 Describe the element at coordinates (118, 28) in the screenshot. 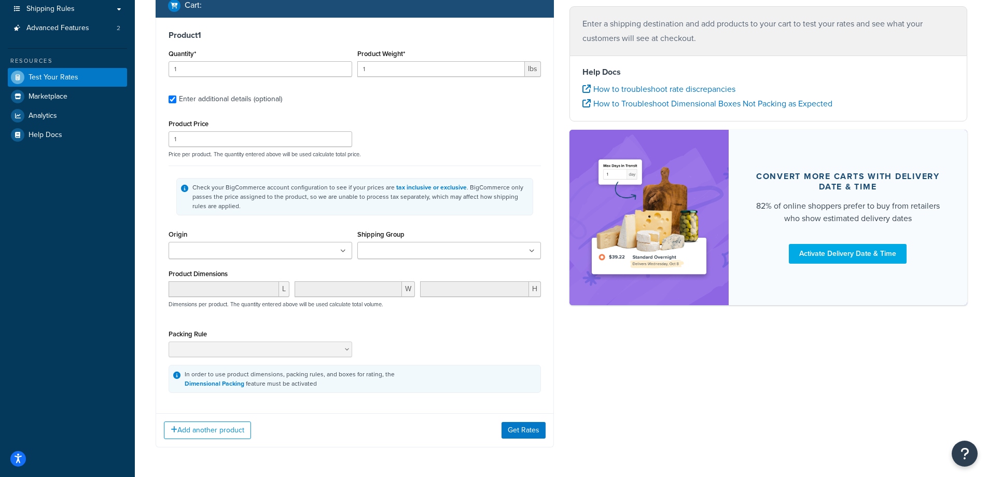

I see `span: 2` at that location.